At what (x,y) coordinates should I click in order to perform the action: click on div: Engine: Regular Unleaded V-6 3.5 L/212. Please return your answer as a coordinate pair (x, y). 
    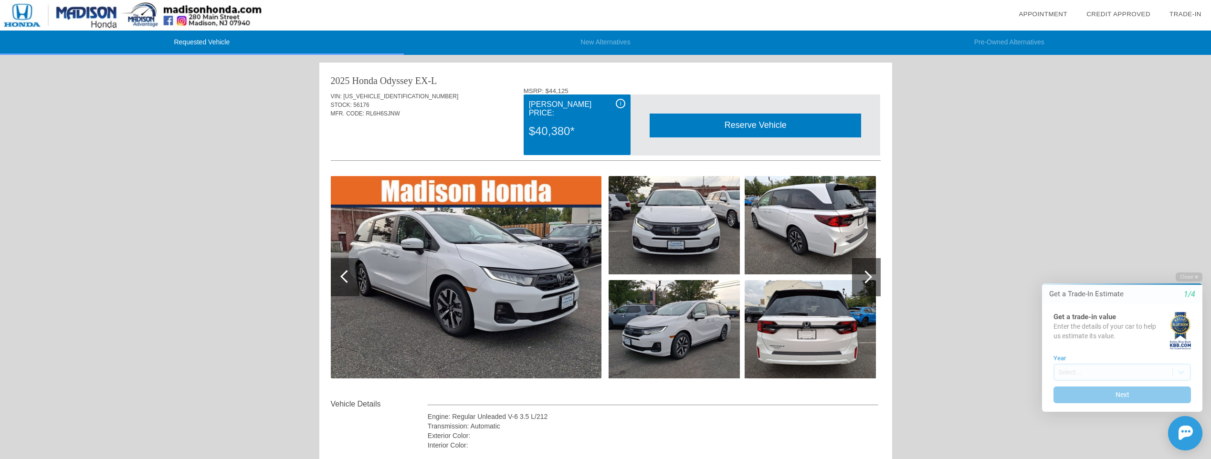
    Looking at the image, I should click on (653, 417).